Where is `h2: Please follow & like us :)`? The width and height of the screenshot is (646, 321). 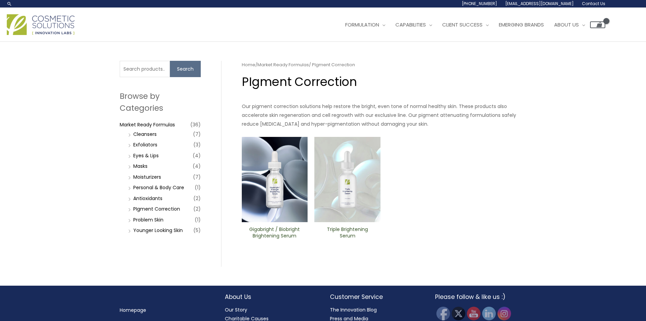
h2: Please follow & like us :) is located at coordinates (481, 297).